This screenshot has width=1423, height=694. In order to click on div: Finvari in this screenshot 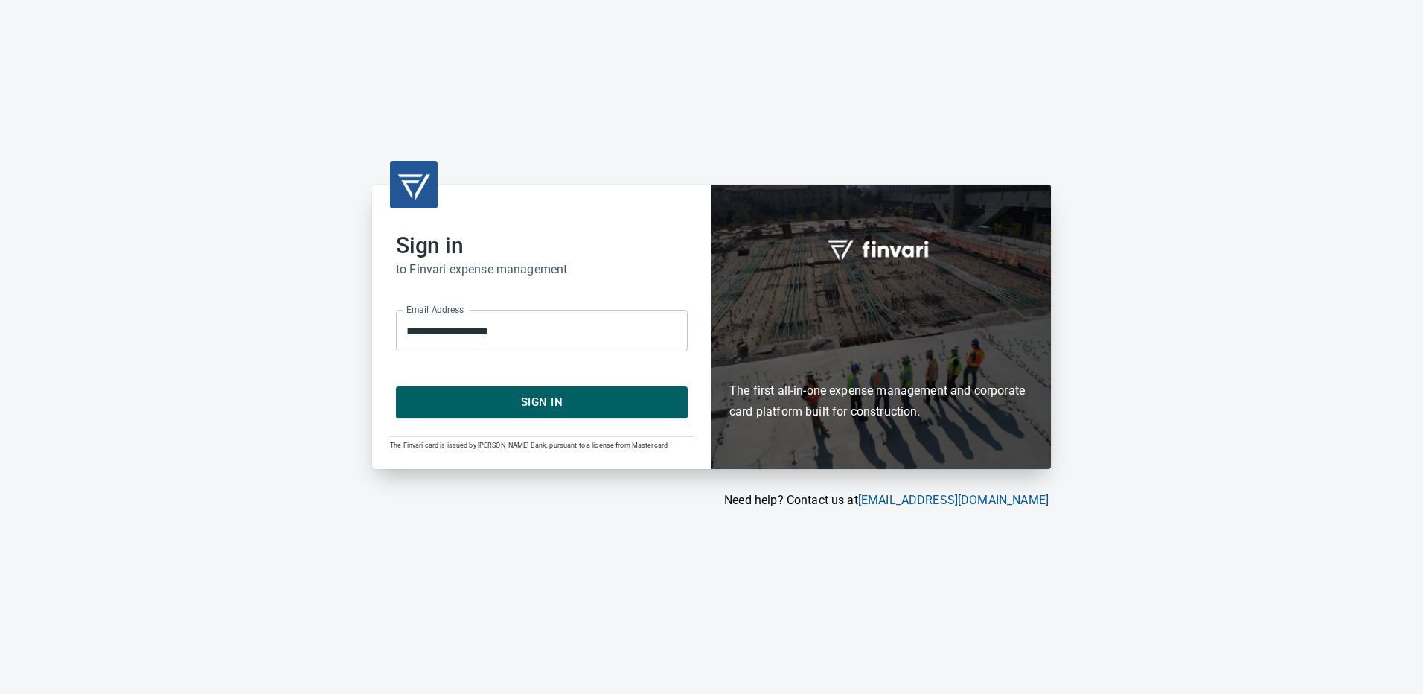, I will do `click(881, 326)`.